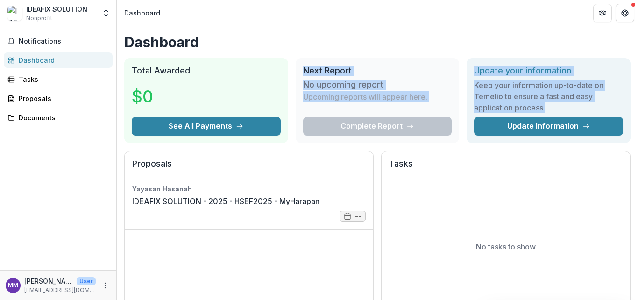 The width and height of the screenshot is (638, 300). I want to click on button: Notifications, so click(58, 41).